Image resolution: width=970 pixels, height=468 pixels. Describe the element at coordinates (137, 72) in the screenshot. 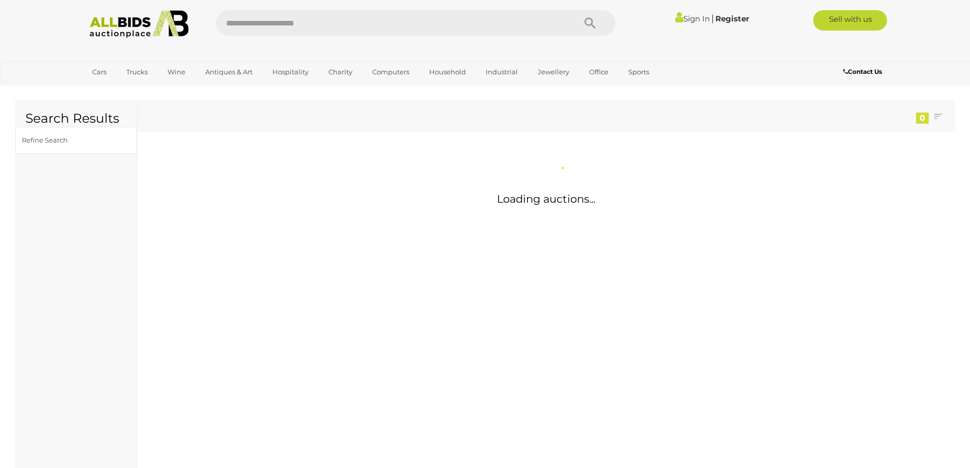

I see `a: Trucks` at that location.